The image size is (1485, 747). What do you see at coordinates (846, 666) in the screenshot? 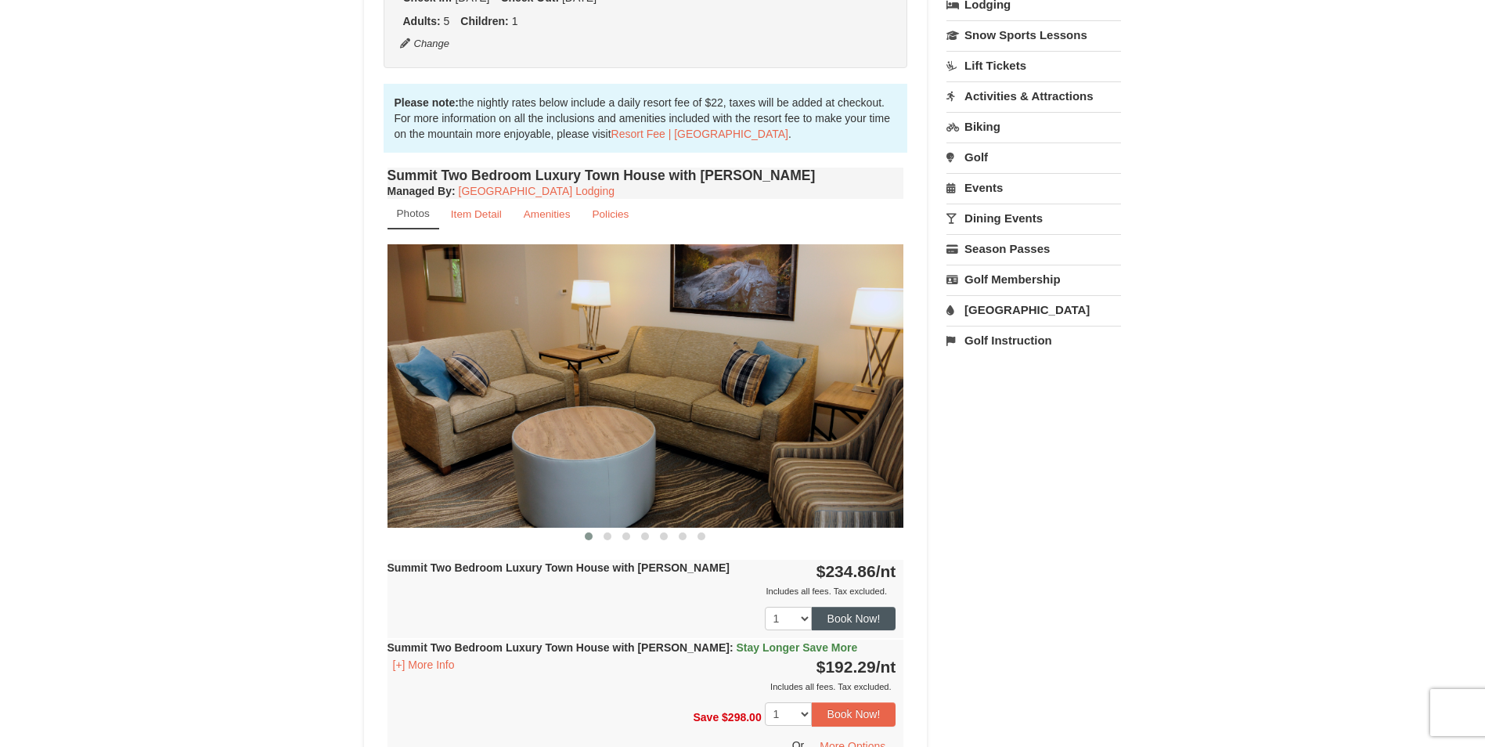
I see `span: $192.29` at bounding box center [846, 666].